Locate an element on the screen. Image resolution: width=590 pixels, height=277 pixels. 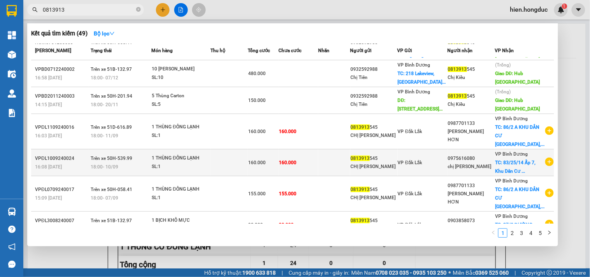
div: SL: 5 is located at coordinates (181, 105).